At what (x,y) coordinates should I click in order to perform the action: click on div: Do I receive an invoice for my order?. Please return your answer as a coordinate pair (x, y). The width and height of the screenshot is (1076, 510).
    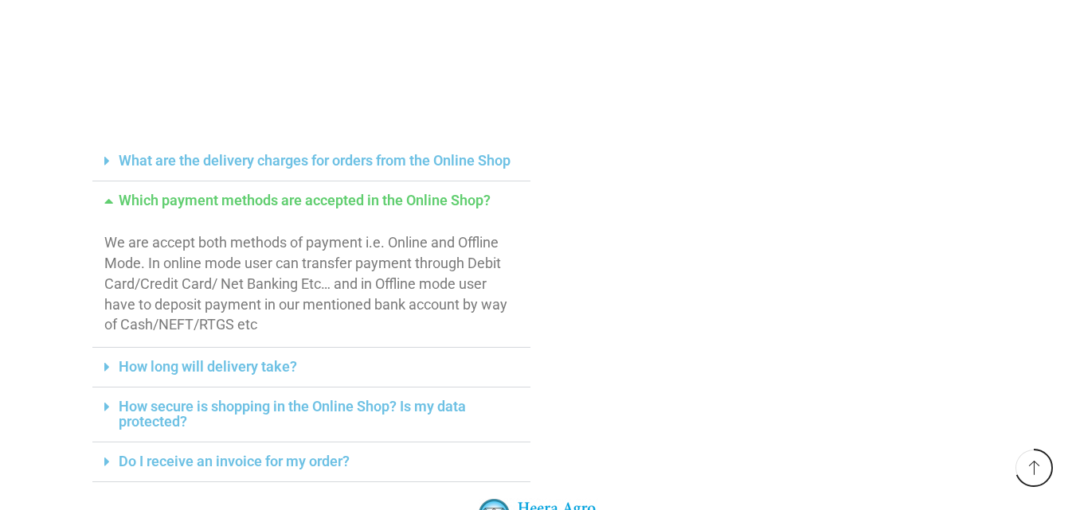
    Looking at the image, I should click on (311, 463).